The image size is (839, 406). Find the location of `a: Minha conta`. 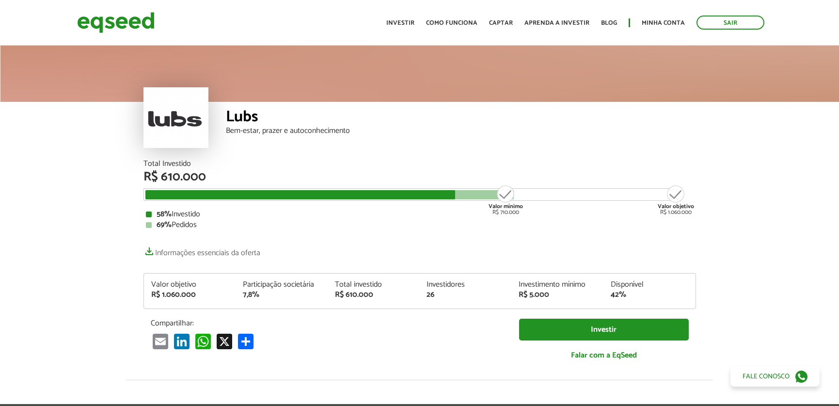

a: Minha conta is located at coordinates (663, 23).